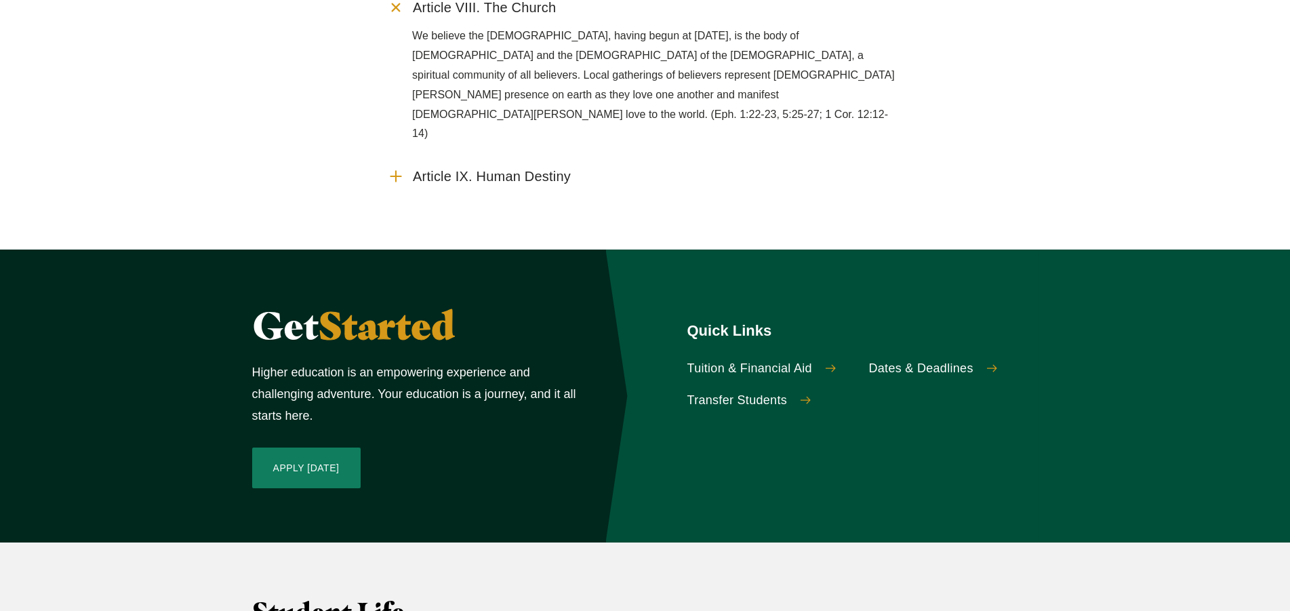 This screenshot has width=1290, height=611. Describe the element at coordinates (772, 401) in the screenshot. I see `a: Transfer Students` at that location.